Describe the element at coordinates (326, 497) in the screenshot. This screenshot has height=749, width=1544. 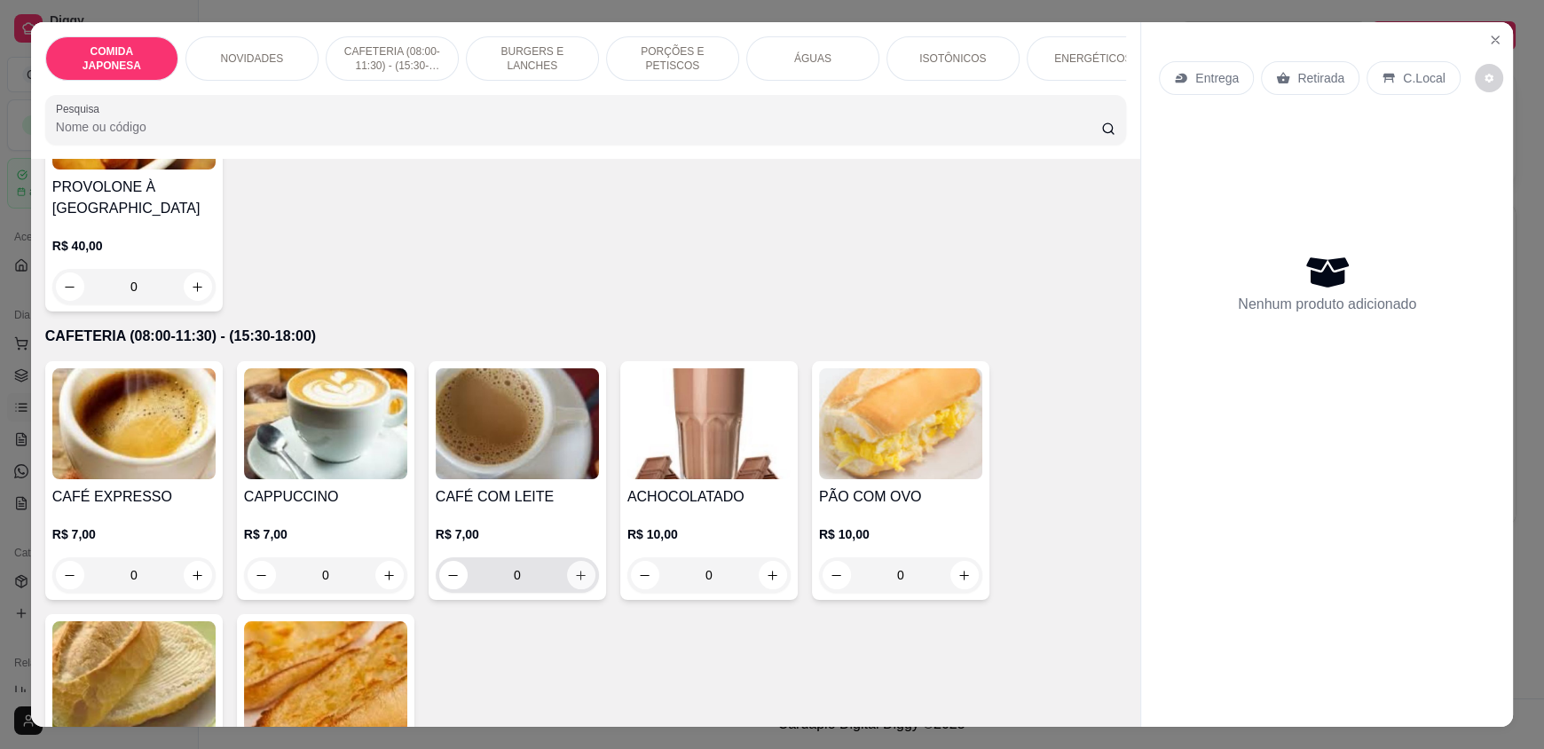
I see `h4: CAPPUCCINO` at that location.